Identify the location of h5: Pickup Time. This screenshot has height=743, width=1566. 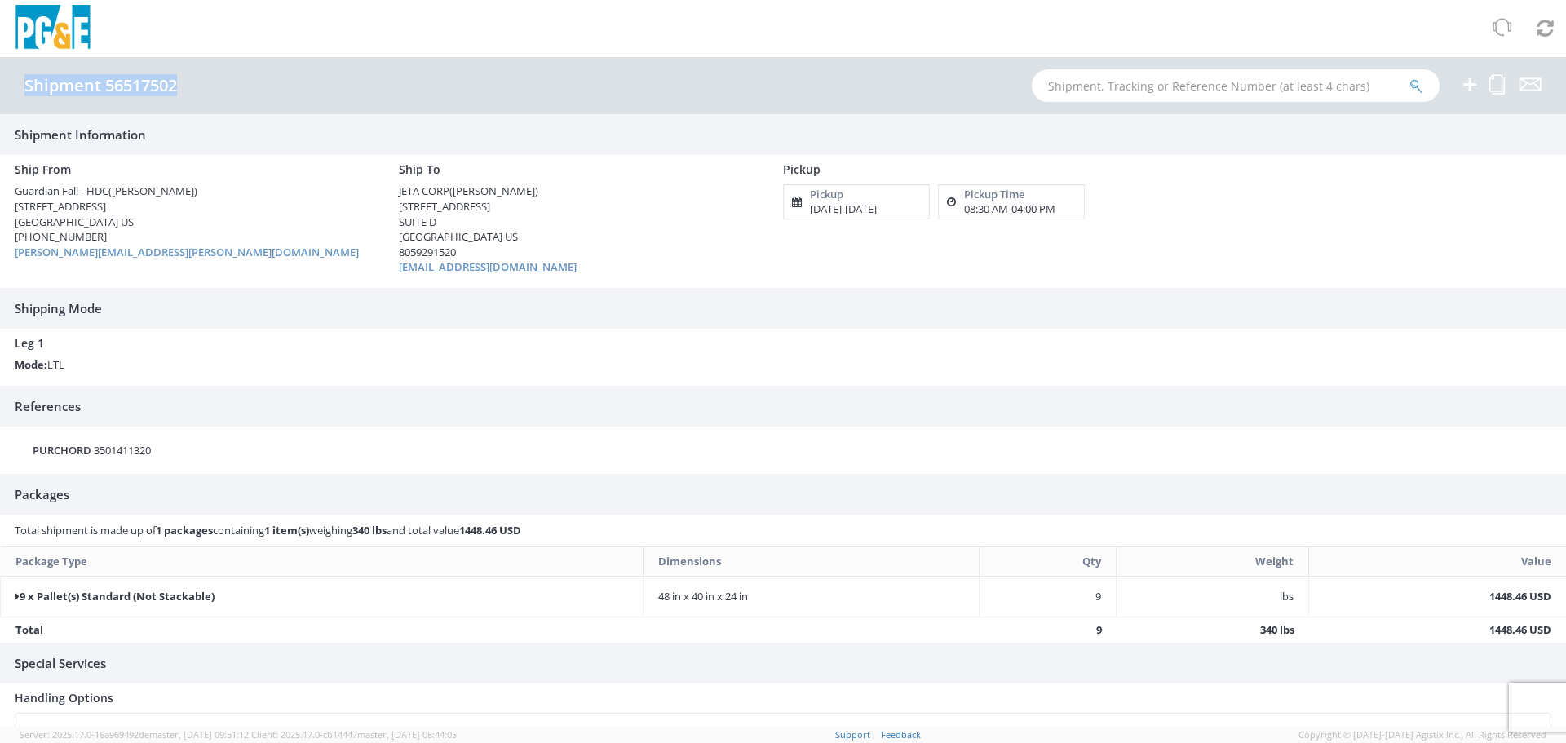
(994, 194).